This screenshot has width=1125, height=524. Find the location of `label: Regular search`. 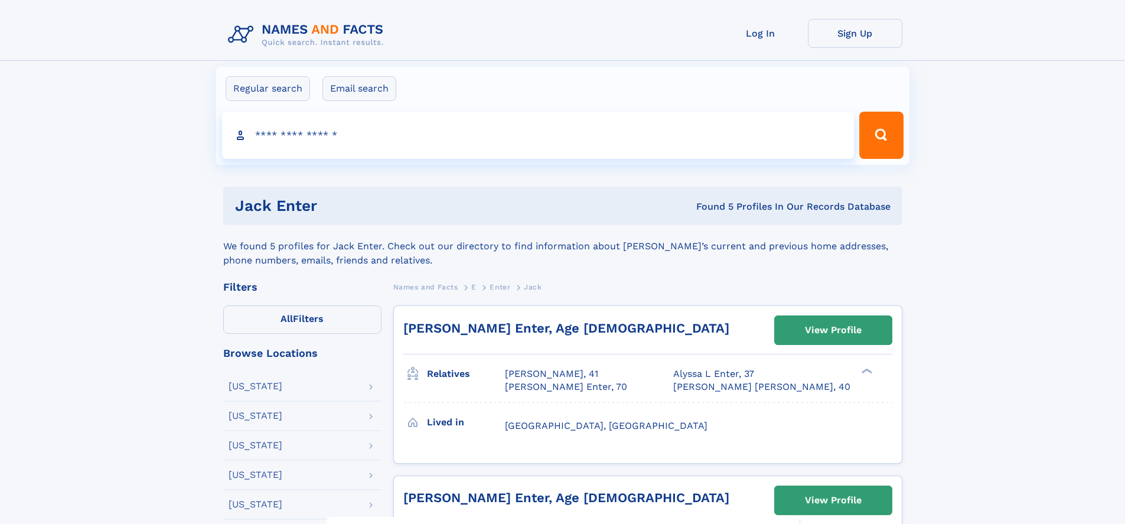

label: Regular search is located at coordinates (268, 89).